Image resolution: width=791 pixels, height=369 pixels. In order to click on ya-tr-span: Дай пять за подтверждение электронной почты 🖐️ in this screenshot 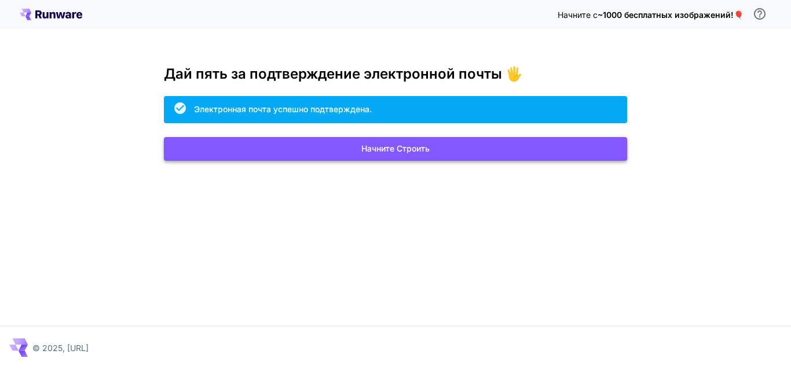, I will do `click(343, 74)`.